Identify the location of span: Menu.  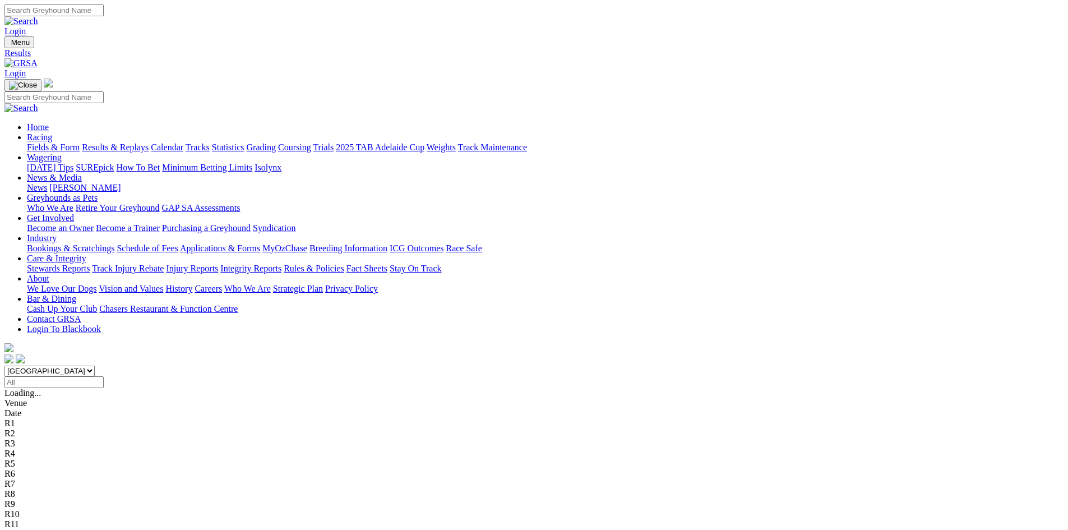
(20, 42).